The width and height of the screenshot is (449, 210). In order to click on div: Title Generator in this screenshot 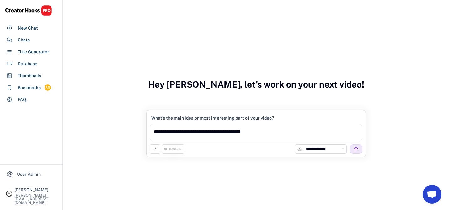, I will do `click(33, 52)`.